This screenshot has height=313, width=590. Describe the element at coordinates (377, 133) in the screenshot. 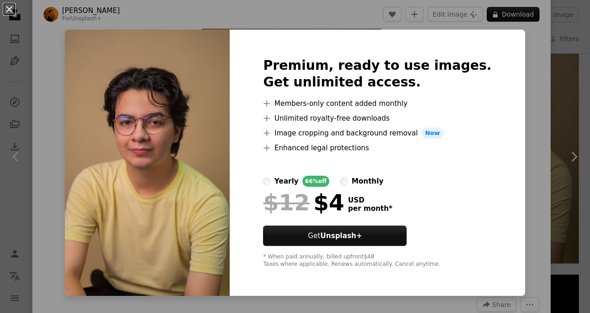

I see `li: Image cropping and background removal` at that location.